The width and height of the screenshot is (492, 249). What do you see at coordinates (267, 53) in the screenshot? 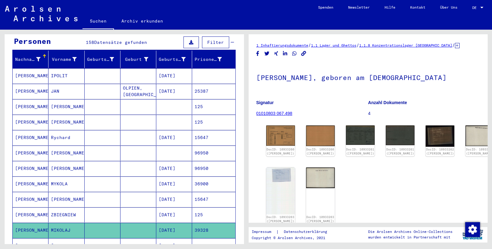
I see `button: Share on Twitter` at bounding box center [267, 53].